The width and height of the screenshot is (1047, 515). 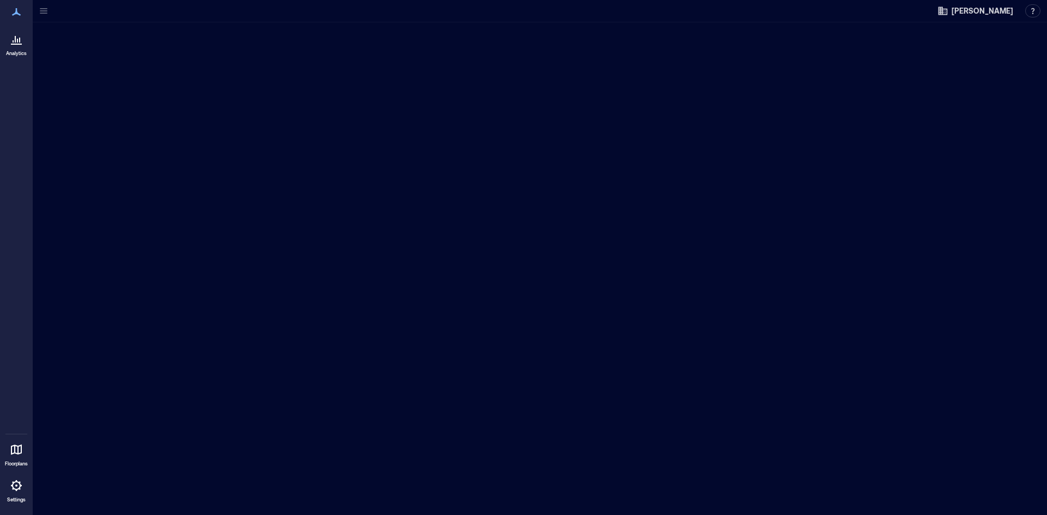 I want to click on p: Analytics, so click(x=16, y=53).